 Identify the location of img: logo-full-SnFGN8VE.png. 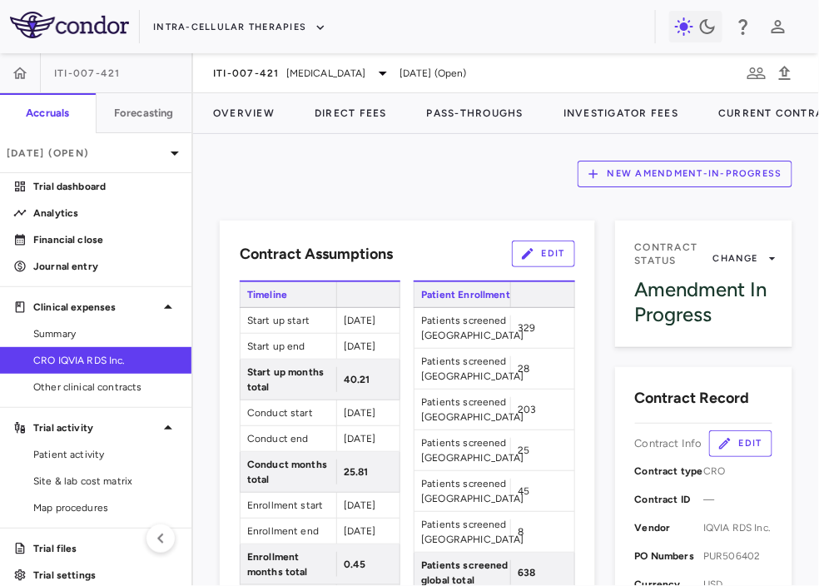
(69, 25).